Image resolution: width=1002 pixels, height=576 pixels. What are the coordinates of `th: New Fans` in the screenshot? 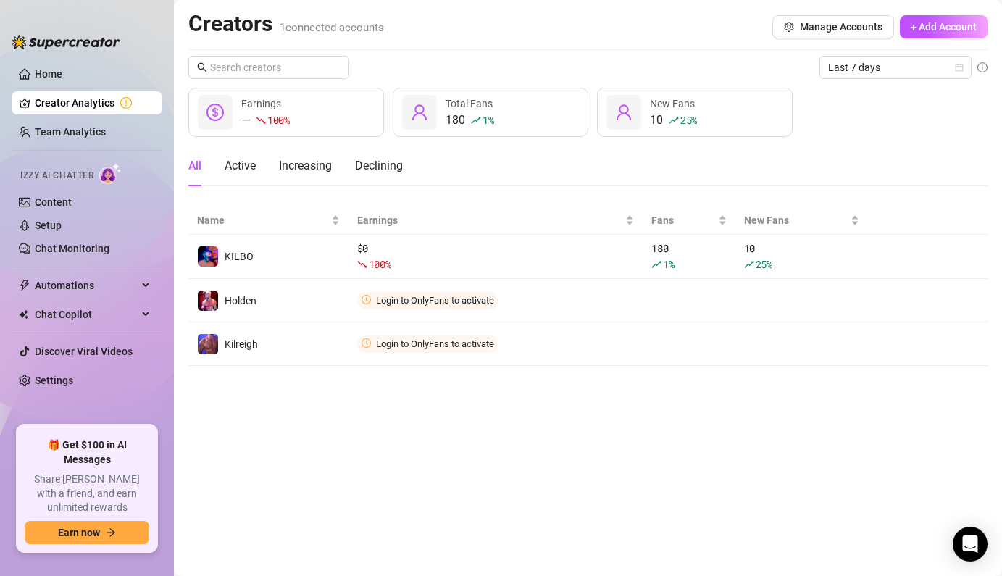 It's located at (802, 220).